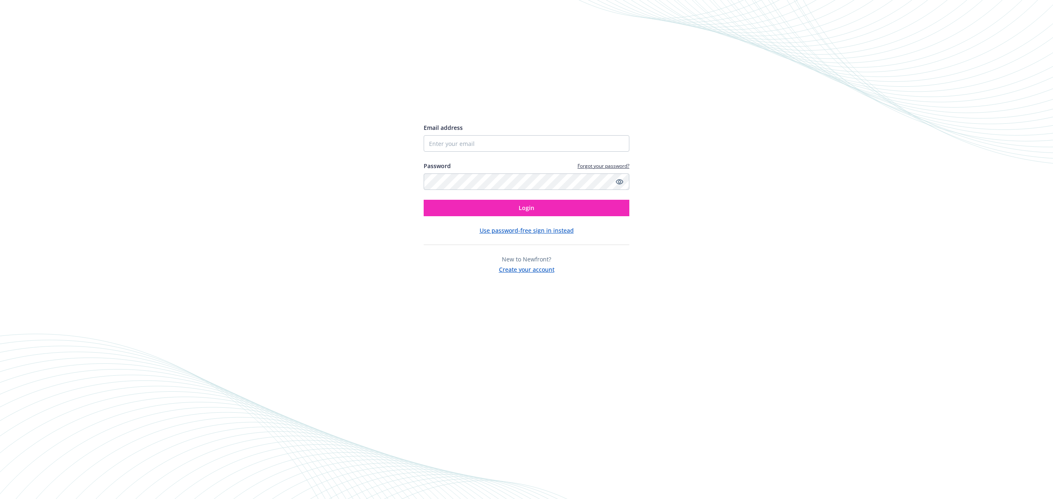 This screenshot has width=1053, height=499. Describe the element at coordinates (619, 182) in the screenshot. I see `a: Show password` at that location.